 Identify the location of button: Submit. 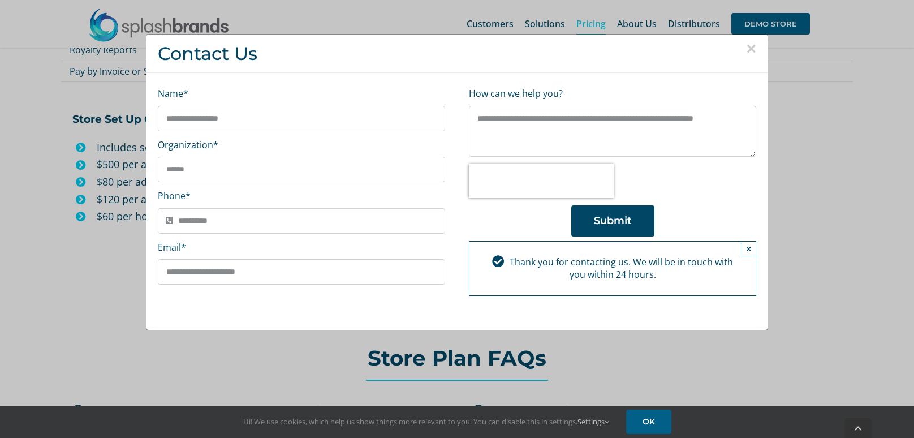
(612, 220).